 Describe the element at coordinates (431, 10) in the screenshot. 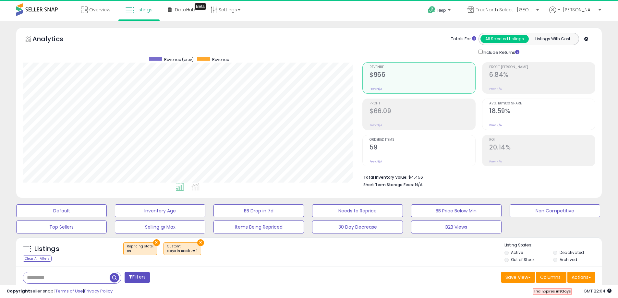

I see `i: Get Help` at that location.